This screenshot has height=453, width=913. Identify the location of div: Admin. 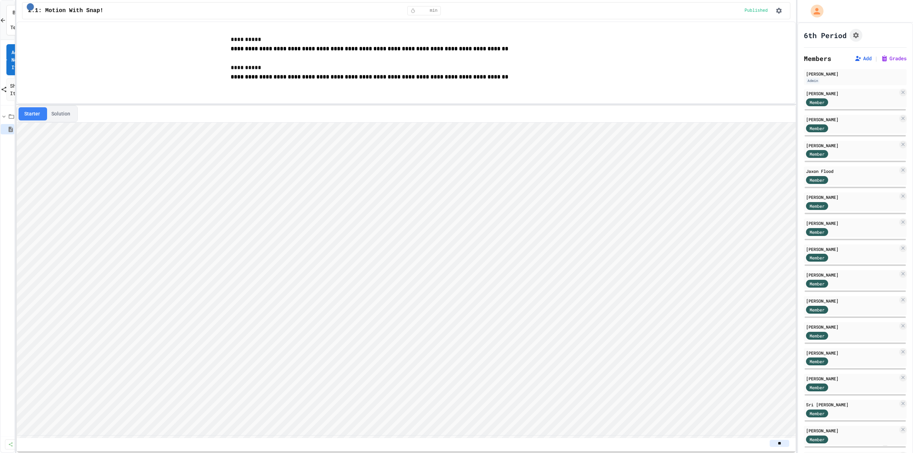
(813, 81).